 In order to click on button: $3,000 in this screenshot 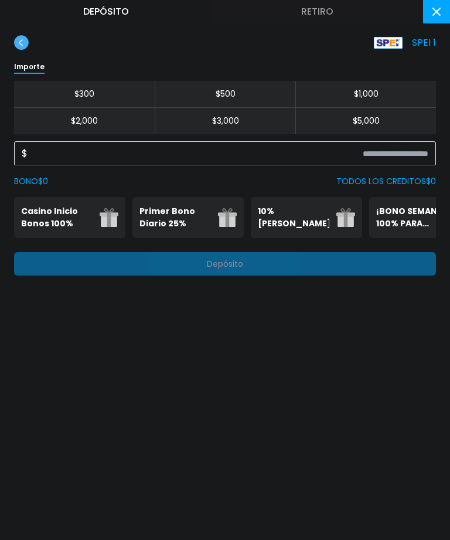, I will do `click(225, 121)`.